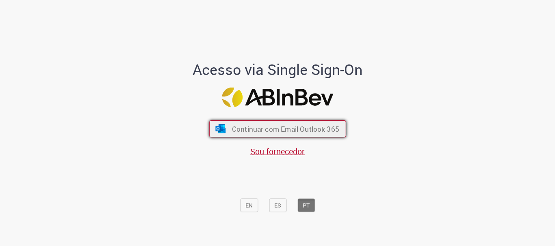  Describe the element at coordinates (277, 97) in the screenshot. I see `img: Logo ABInBev` at that location.